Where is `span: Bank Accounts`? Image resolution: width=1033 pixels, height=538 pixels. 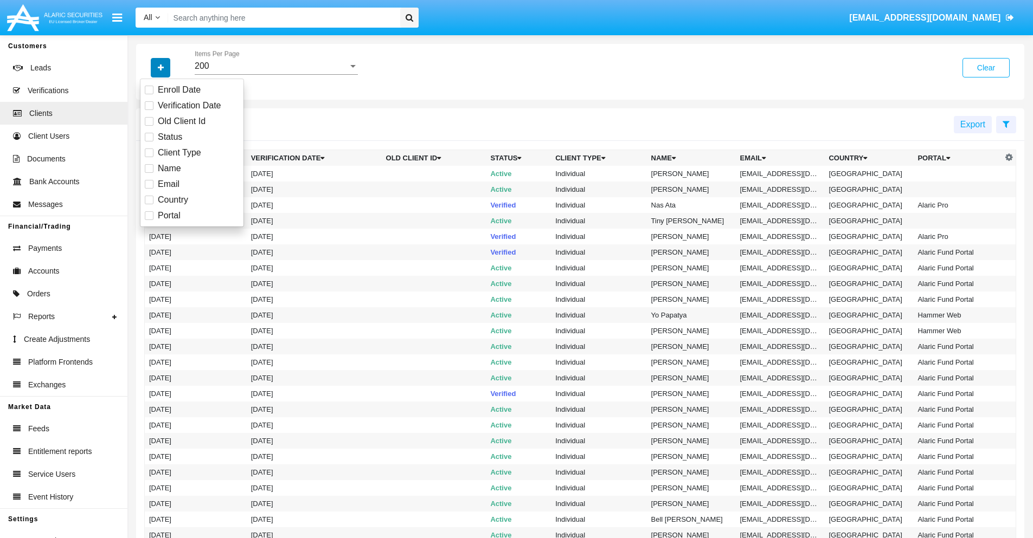
span: Bank Accounts is located at coordinates (54, 182).